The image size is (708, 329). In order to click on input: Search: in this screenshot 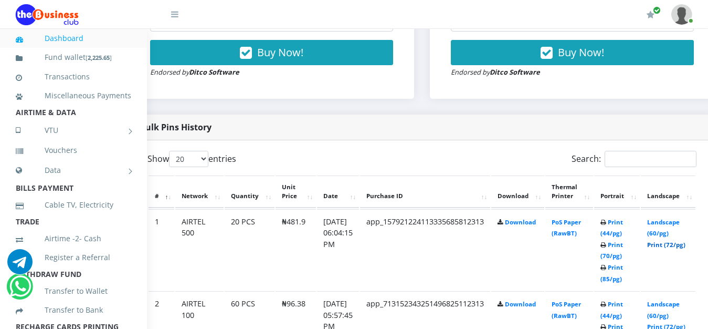, I will do `click(650, 159)`.